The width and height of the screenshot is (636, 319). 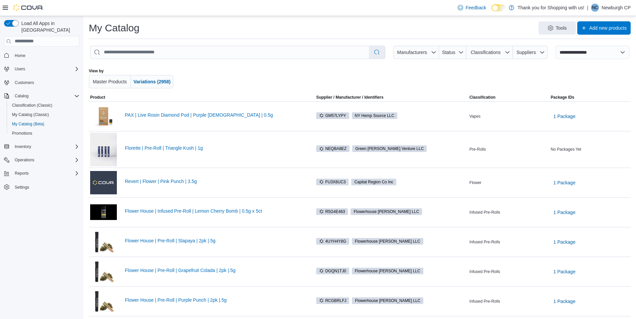 What do you see at coordinates (24, 83) in the screenshot?
I see `a: Customers` at bounding box center [24, 83].